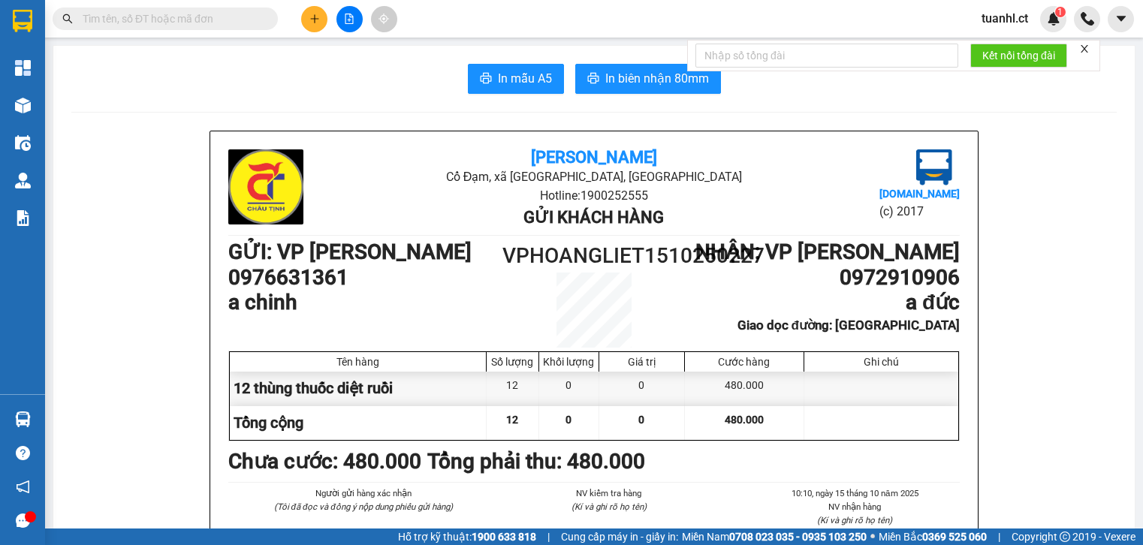 This screenshot has height=545, width=1143. Describe the element at coordinates (268, 423) in the screenshot. I see `span: Tổng cộng` at that location.